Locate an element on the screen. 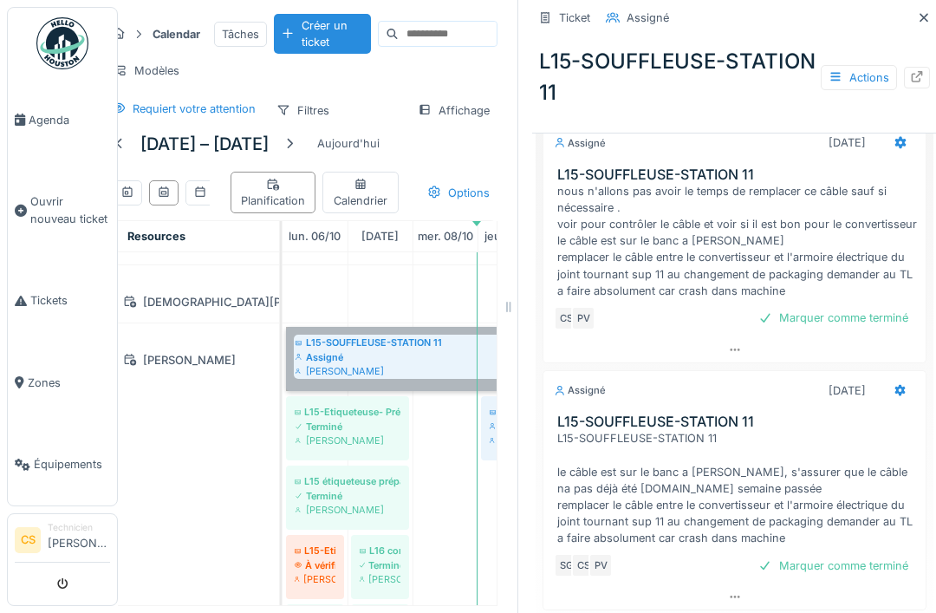 The height and width of the screenshot is (613, 936). a: 7 octobre 2025 is located at coordinates (380, 236).